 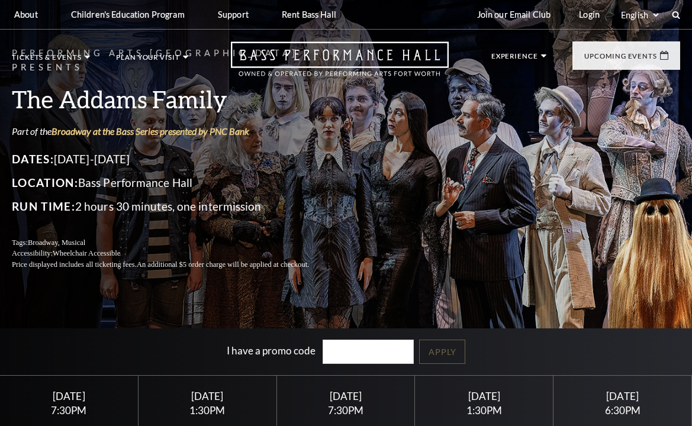 What do you see at coordinates (175, 207) in the screenshot?
I see `p: 2 hours 30 minutes, one intermission` at bounding box center [175, 207].